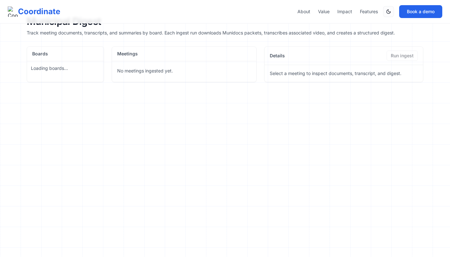 This screenshot has height=257, width=450. I want to click on button: Switch to dark mode, so click(388, 12).